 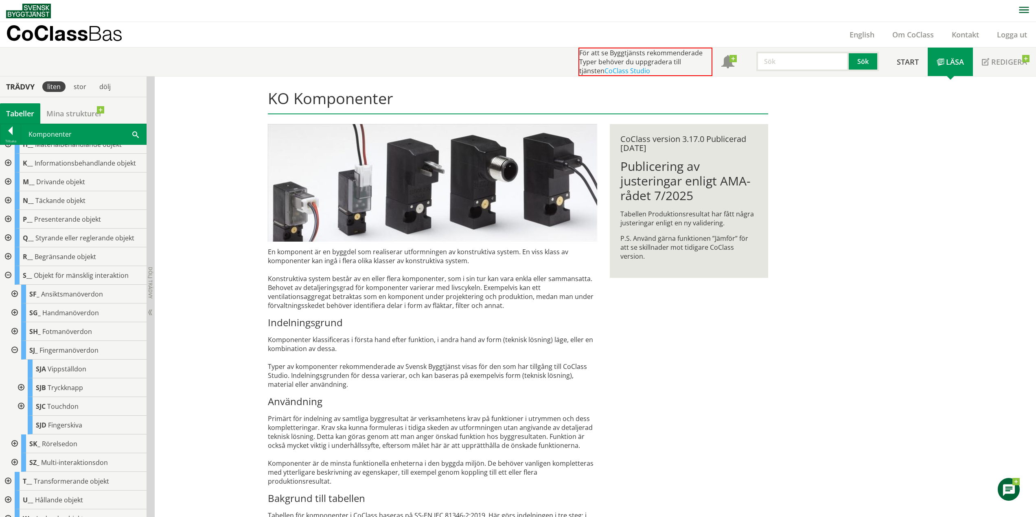 I want to click on span: N__, so click(x=28, y=201).